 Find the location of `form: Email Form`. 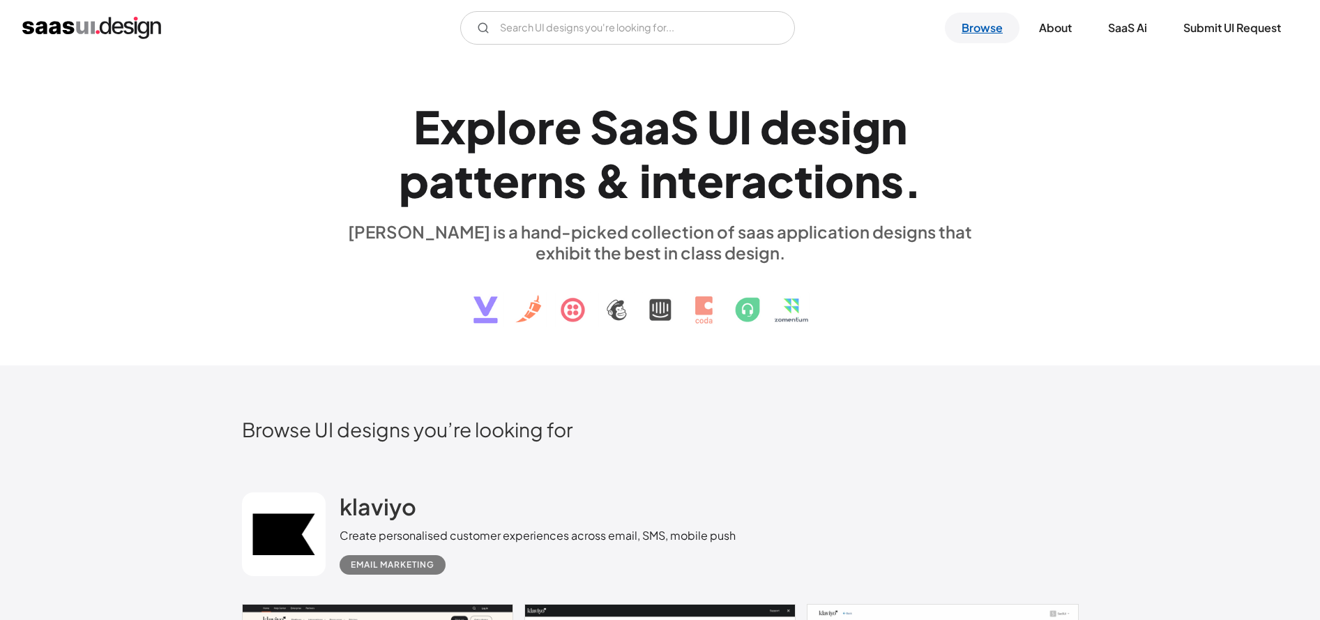

form: Email Form is located at coordinates (628, 28).